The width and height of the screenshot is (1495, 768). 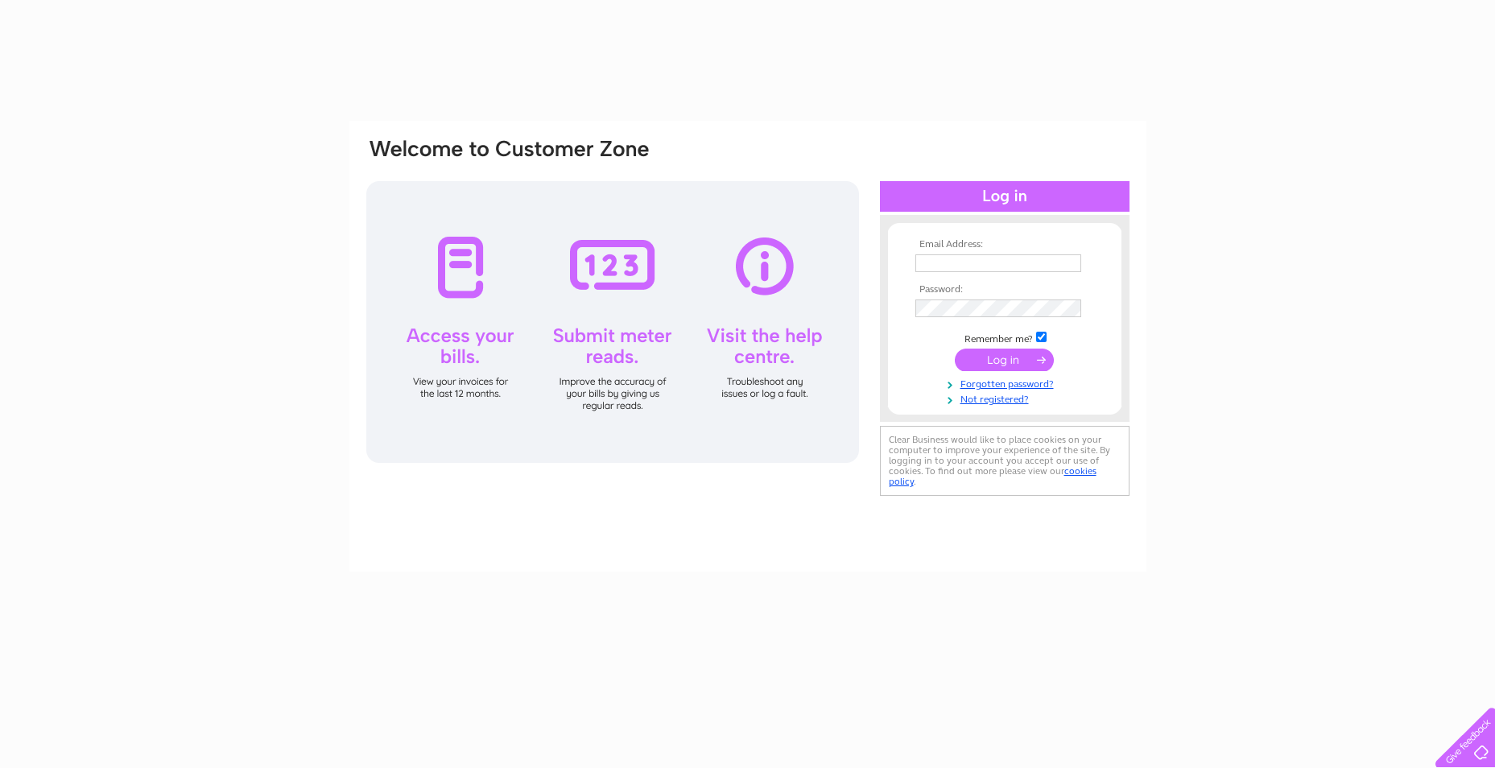 I want to click on td: Remember me?, so click(x=1005, y=337).